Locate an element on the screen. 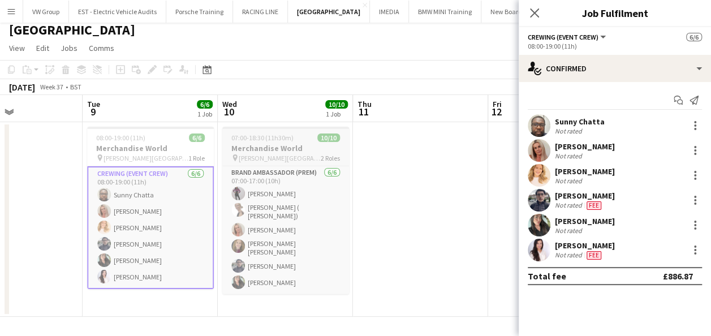 The height and width of the screenshot is (336, 711). button: VW Group is located at coordinates (46, 11).